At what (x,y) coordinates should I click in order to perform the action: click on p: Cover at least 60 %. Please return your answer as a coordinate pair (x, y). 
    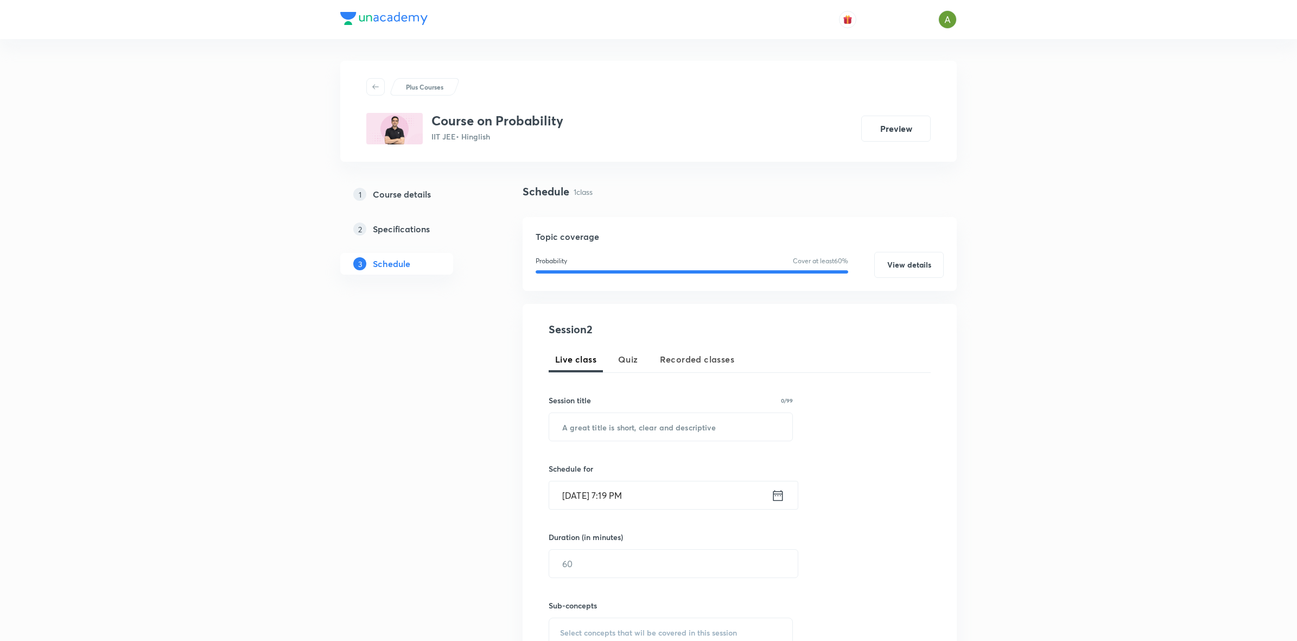
    Looking at the image, I should click on (820, 261).